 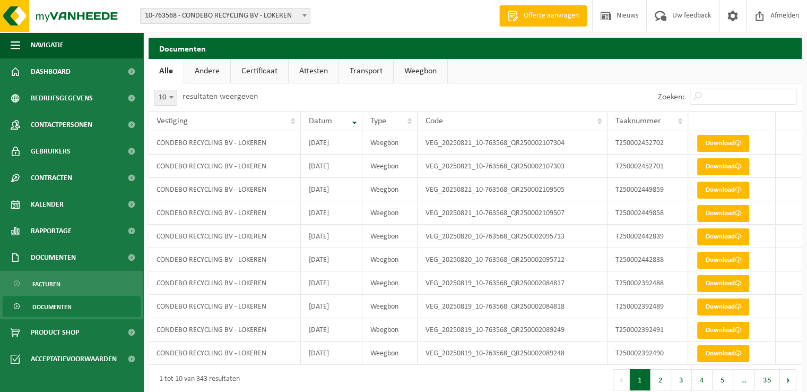 I want to click on td: VEG_20250819_10-763568_QR250002084817, so click(x=513, y=283).